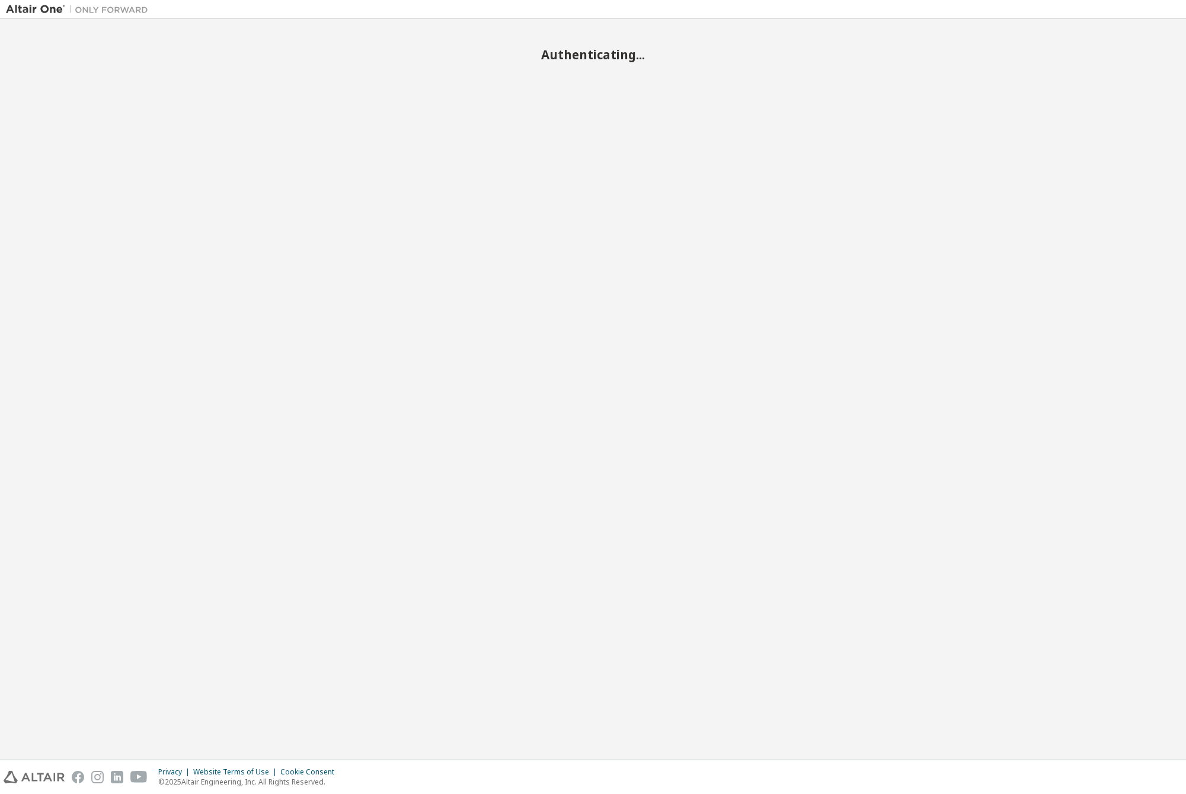 The width and height of the screenshot is (1186, 794). What do you see at coordinates (175, 772) in the screenshot?
I see `div: Privacy` at bounding box center [175, 772].